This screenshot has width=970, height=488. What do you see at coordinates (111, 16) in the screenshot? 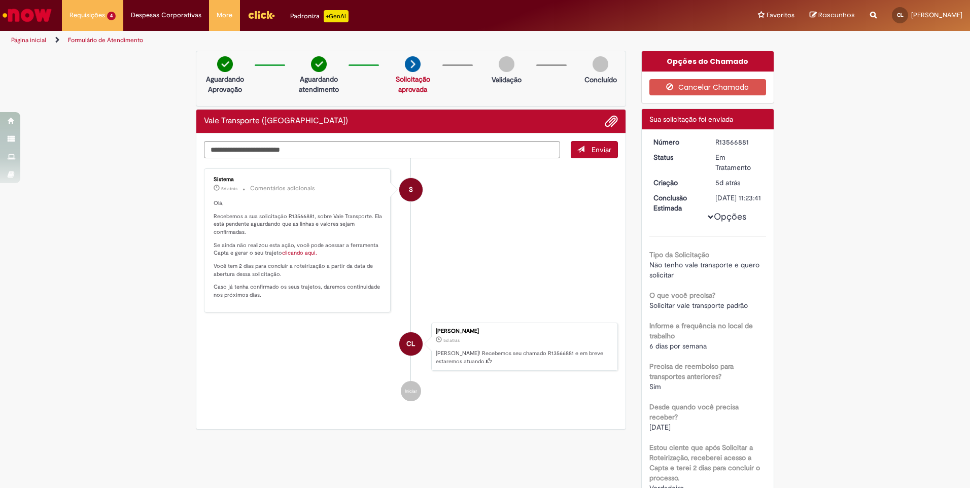
I see `span: 4` at bounding box center [111, 16].